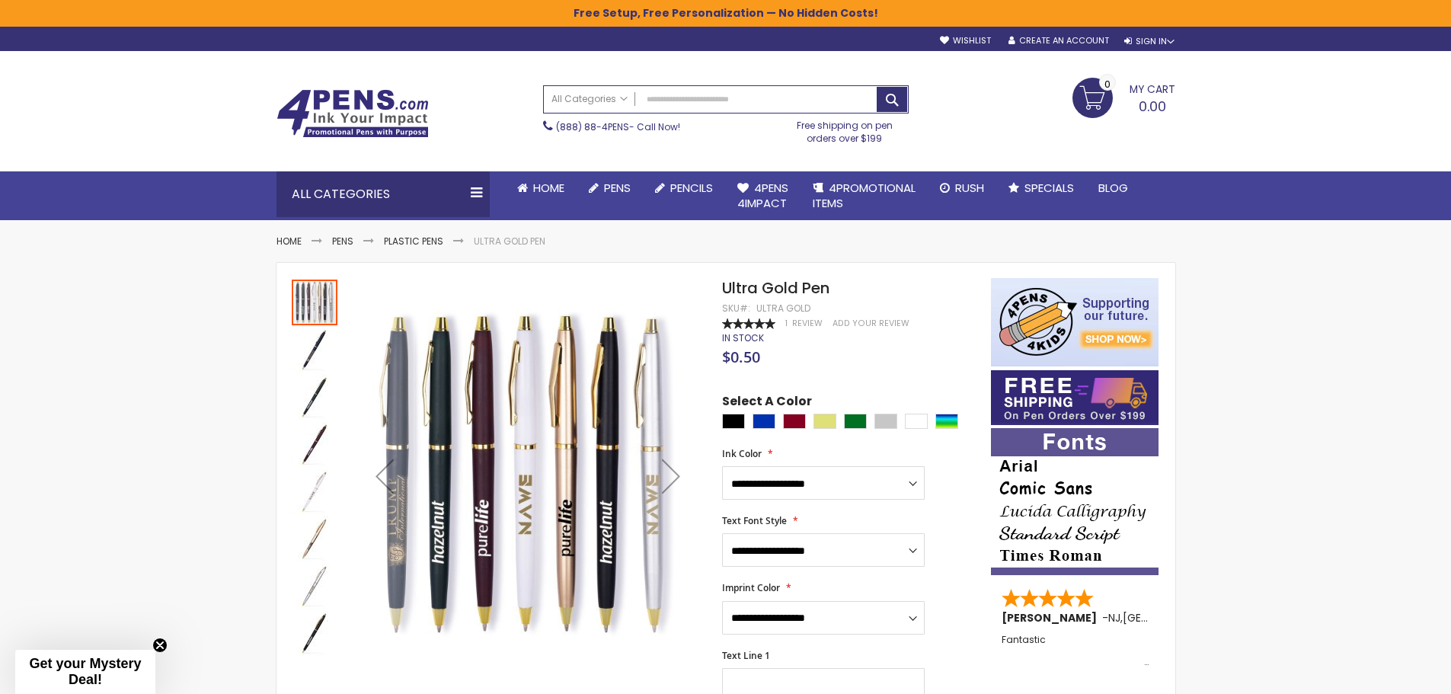 The height and width of the screenshot is (694, 1451). I want to click on img: font-personalization-examples, so click(1074, 501).